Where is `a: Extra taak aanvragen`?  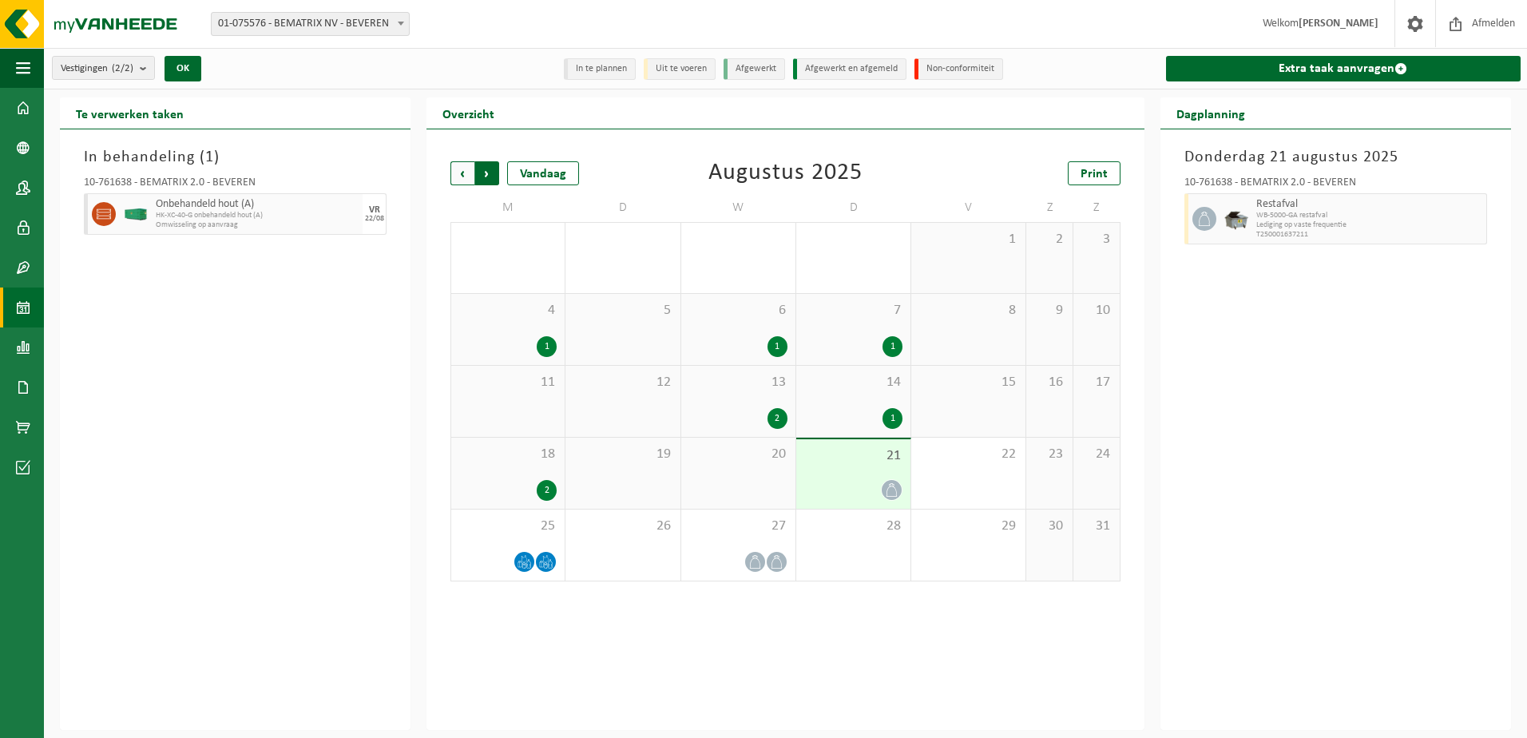 a: Extra taak aanvragen is located at coordinates (1344, 69).